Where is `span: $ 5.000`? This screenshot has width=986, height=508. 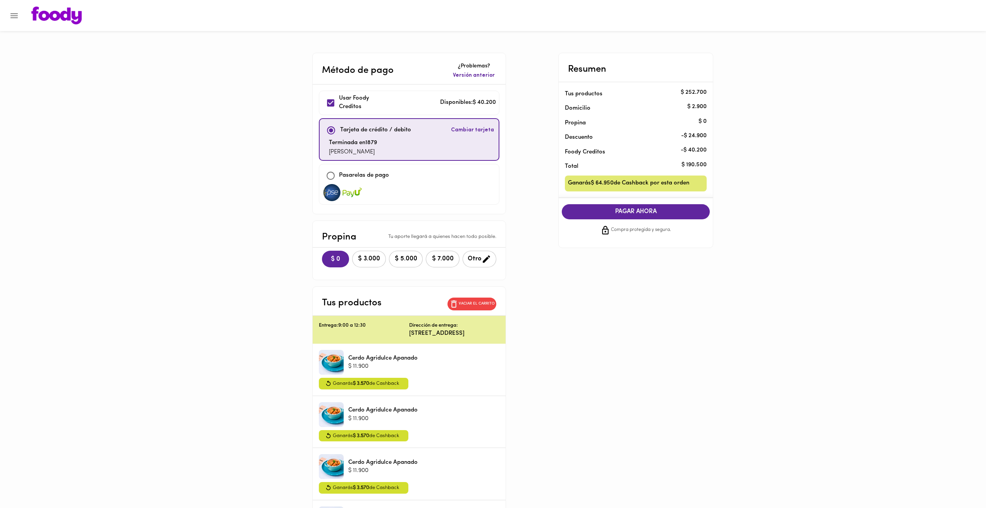 span: $ 5.000 is located at coordinates (406, 259).